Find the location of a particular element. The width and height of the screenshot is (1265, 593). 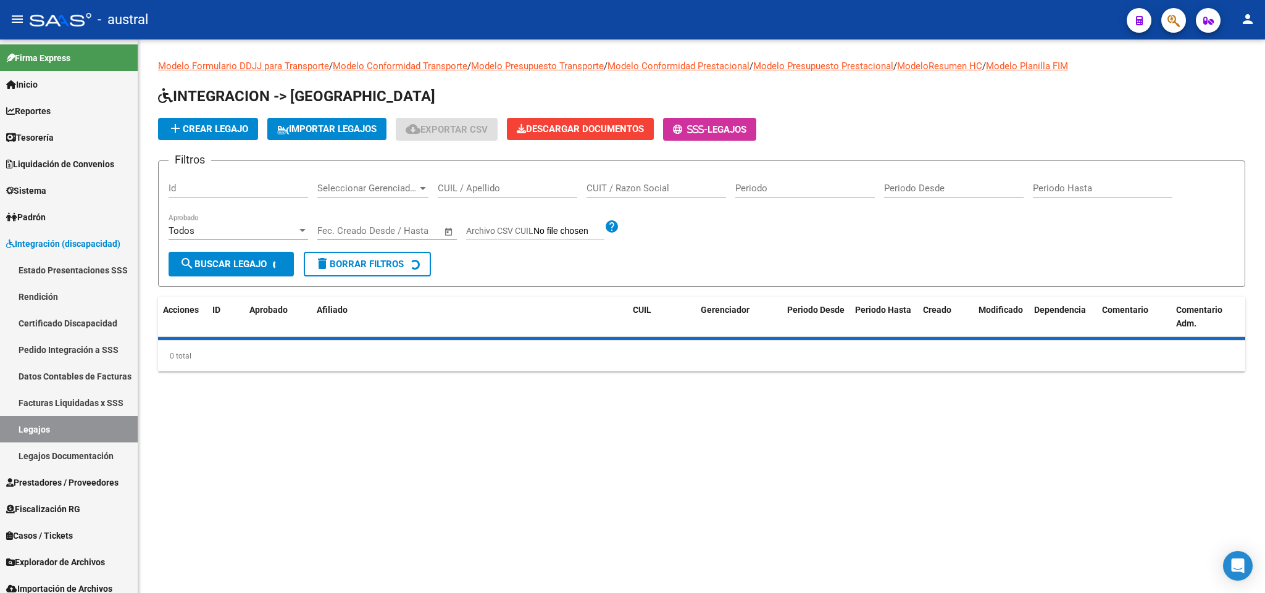

a: Modelo Formulario DDJJ para Transporte is located at coordinates (243, 66).